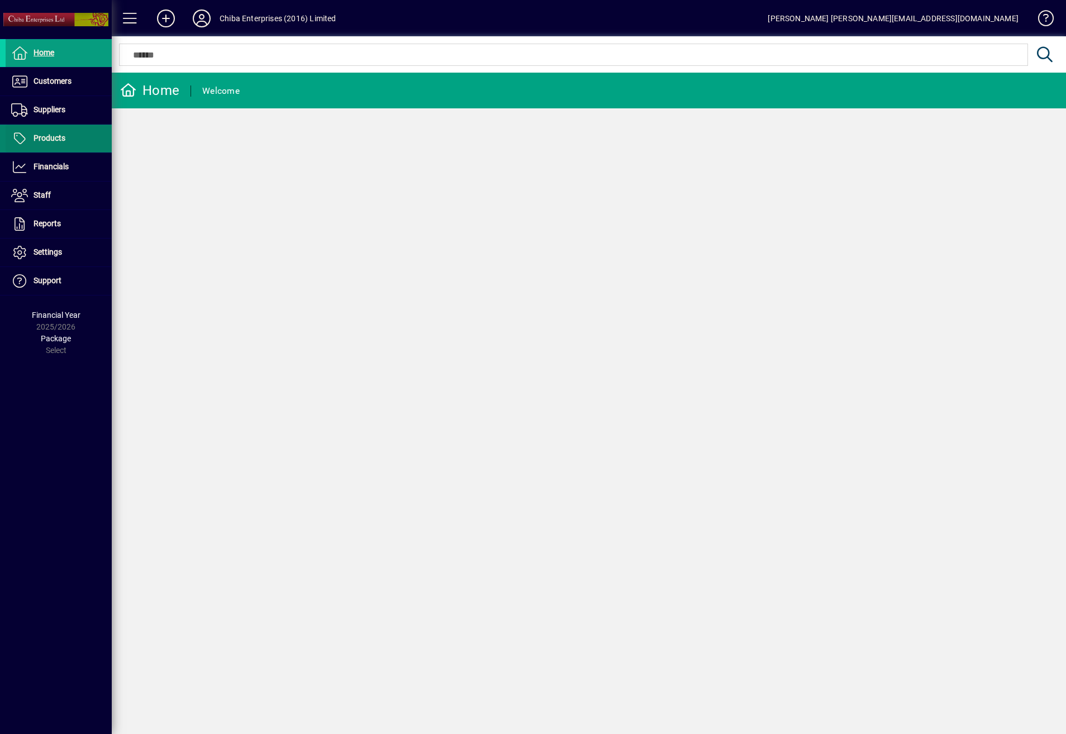  I want to click on span: Staff, so click(42, 195).